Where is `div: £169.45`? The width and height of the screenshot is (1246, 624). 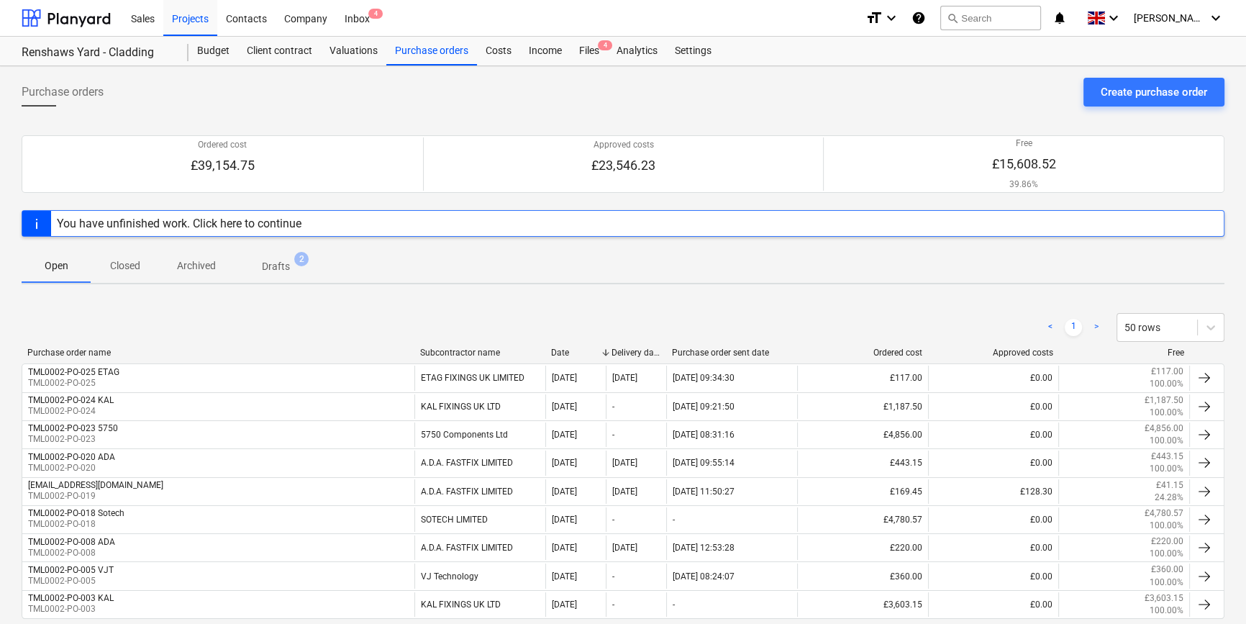
div: £169.45 is located at coordinates (863, 491).